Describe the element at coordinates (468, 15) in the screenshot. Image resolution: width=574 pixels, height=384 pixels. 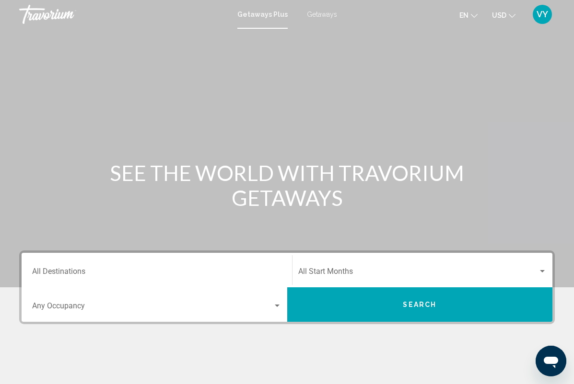
I see `button: Change language` at that location.